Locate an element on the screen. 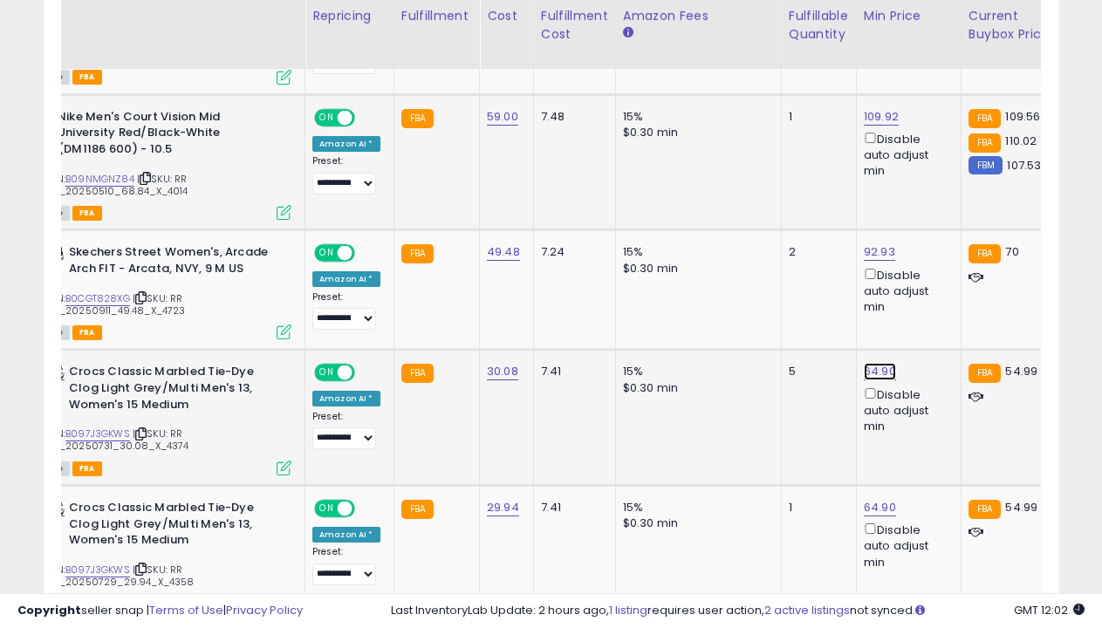  a: 1 listing is located at coordinates (628, 610).